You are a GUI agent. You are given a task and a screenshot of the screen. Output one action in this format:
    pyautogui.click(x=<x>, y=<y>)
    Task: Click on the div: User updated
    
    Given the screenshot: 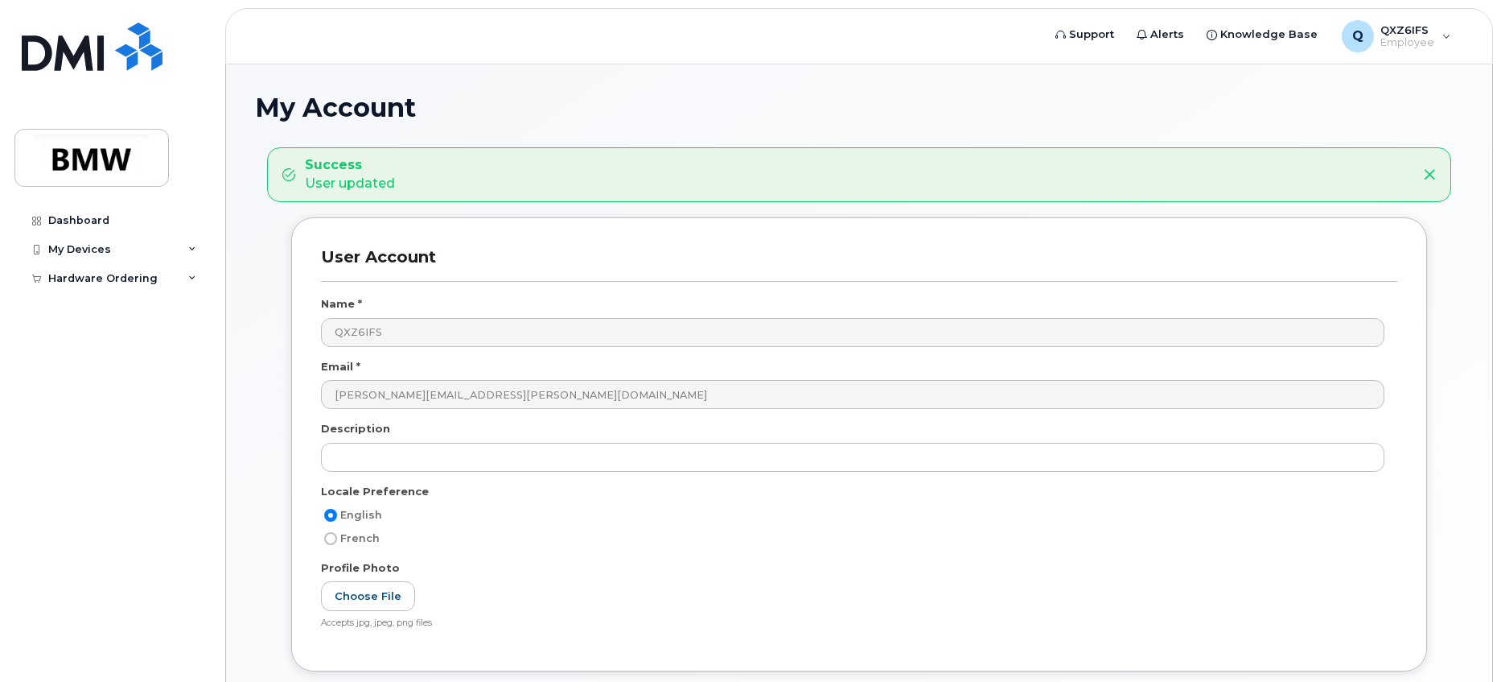 What is the action you would take?
    pyautogui.click(x=350, y=175)
    